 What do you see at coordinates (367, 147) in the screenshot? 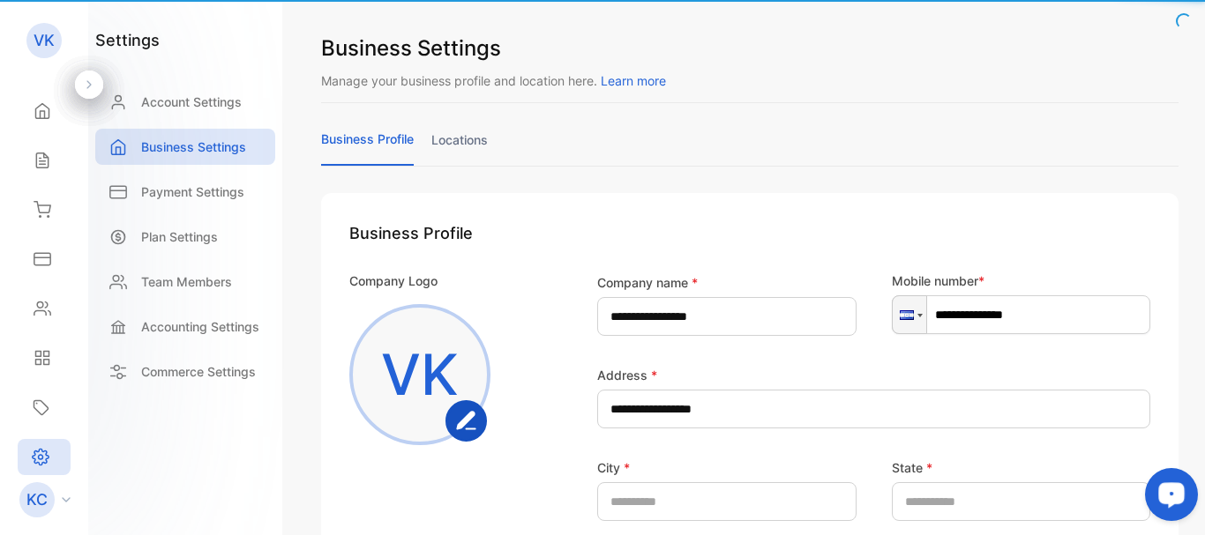
I see `a: business profile` at bounding box center [367, 147].